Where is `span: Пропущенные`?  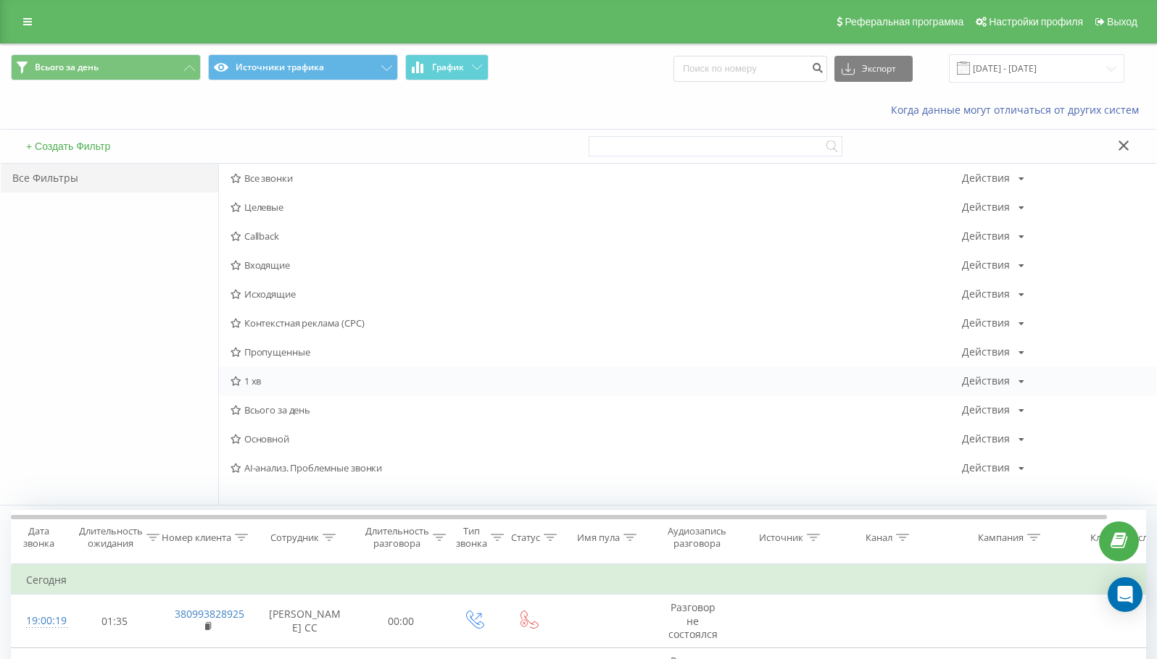 span: Пропущенные is located at coordinates (596, 352).